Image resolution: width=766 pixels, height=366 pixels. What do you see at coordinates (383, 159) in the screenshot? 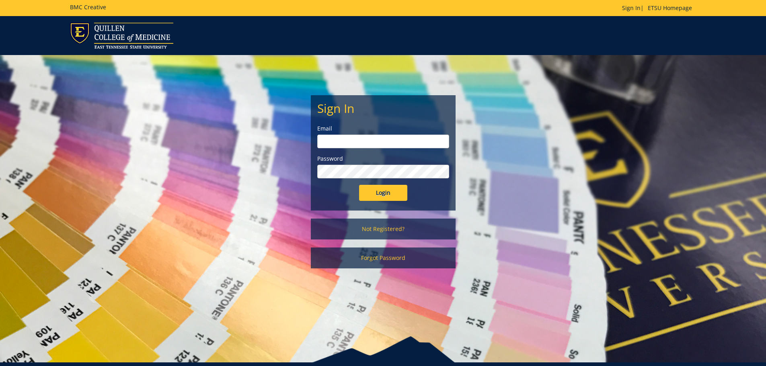
I see `label: Password` at bounding box center [383, 159].